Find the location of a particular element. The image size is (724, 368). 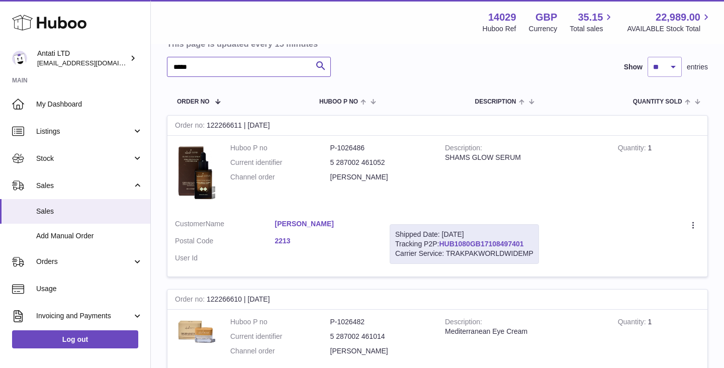

img: 1735332753.png is located at coordinates (195, 331).